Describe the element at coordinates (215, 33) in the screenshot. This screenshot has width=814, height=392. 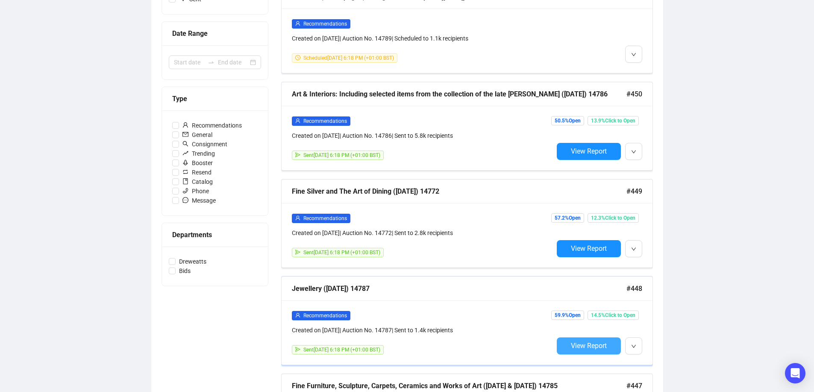
I see `div: Date Range` at that location.